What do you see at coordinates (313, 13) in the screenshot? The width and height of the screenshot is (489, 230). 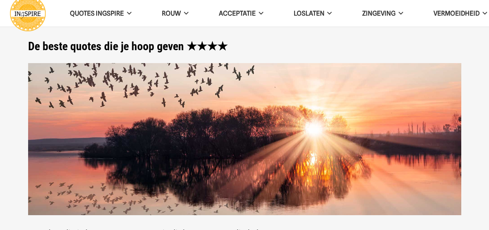 I see `a: Loslaten` at bounding box center [313, 13].